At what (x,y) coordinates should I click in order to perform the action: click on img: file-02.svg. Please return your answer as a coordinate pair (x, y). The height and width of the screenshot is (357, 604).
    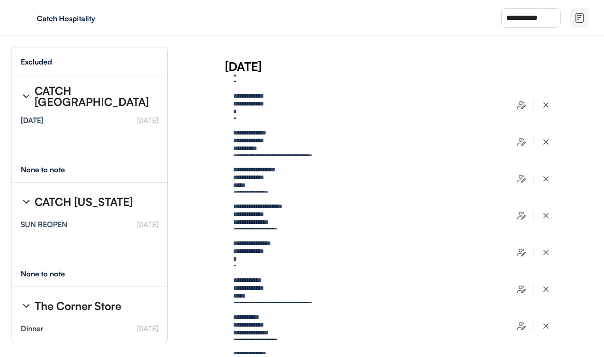
    Looking at the image, I should click on (579, 18).